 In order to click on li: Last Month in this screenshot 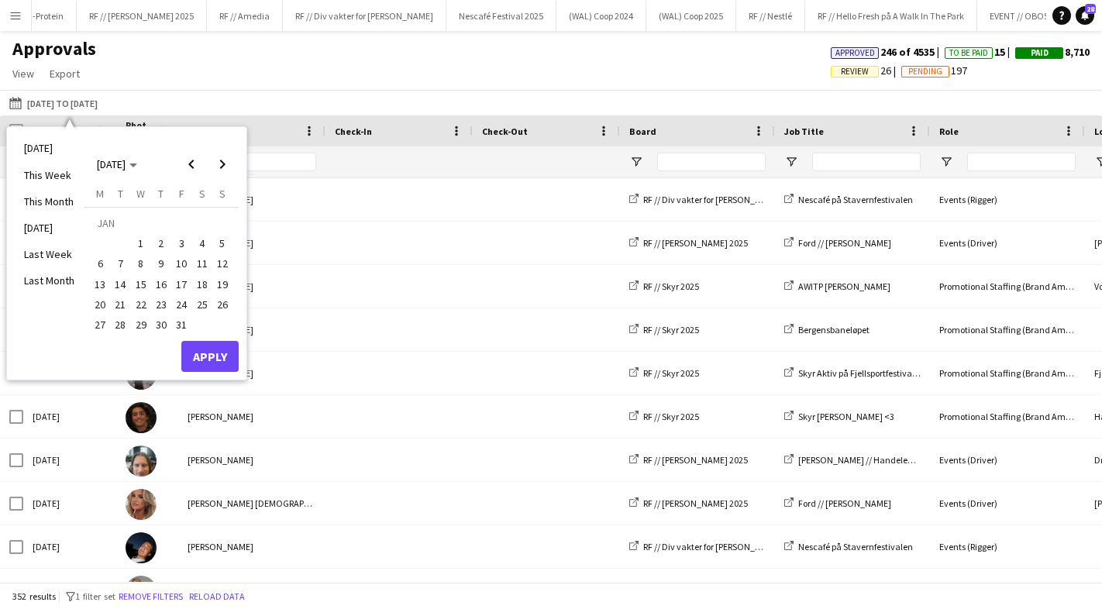, I will do `click(49, 280)`.